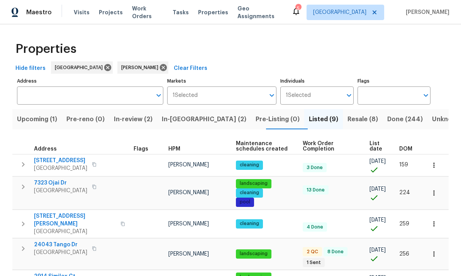  What do you see at coordinates (298, 8) in the screenshot?
I see `div: 5` at bounding box center [298, 8].